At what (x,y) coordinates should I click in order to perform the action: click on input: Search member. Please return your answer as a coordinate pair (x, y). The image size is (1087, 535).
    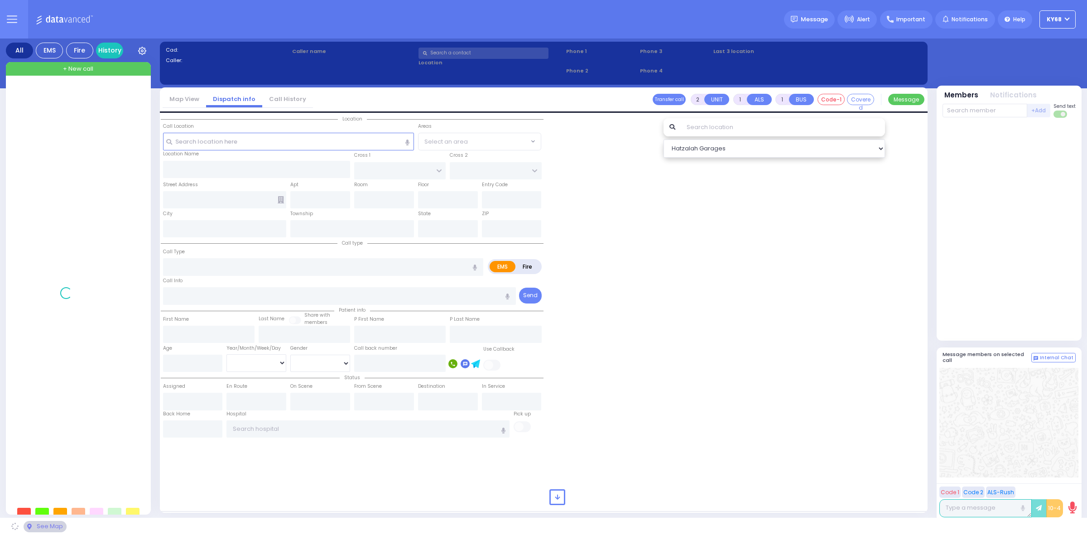
    Looking at the image, I should click on (985, 111).